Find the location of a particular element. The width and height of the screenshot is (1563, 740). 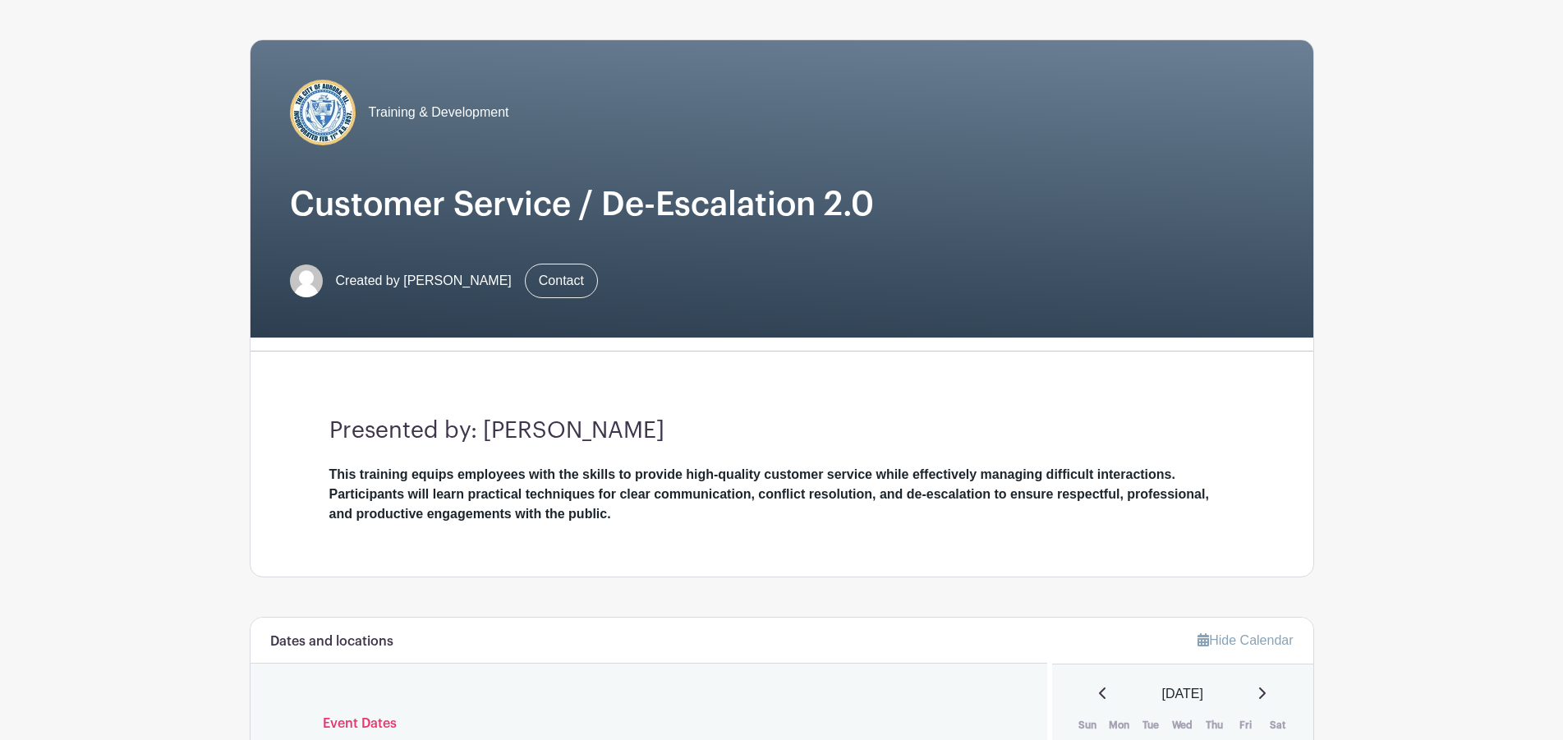

strong: This training equips employees with the skills to provide high-quality customer service while eff... is located at coordinates (769, 494).